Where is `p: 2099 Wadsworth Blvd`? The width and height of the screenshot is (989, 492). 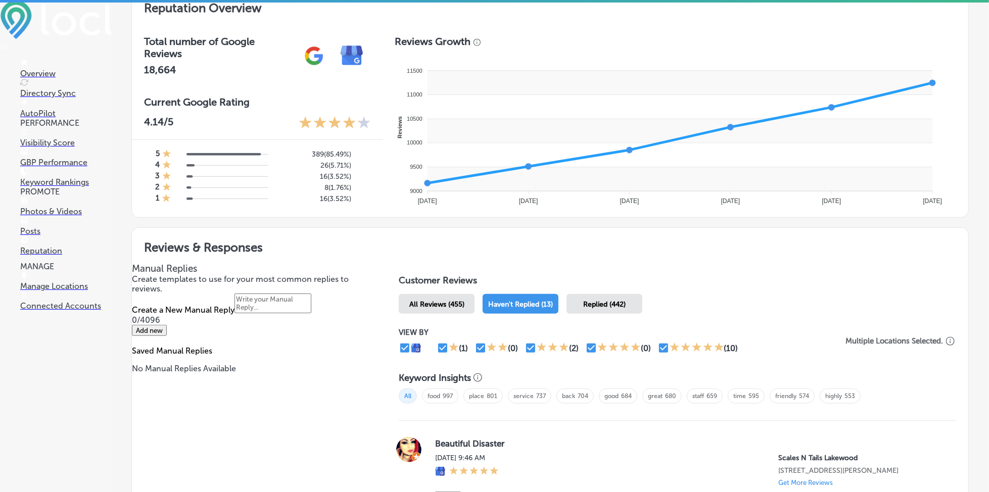
p: 2099 Wadsworth Blvd is located at coordinates (859, 471).